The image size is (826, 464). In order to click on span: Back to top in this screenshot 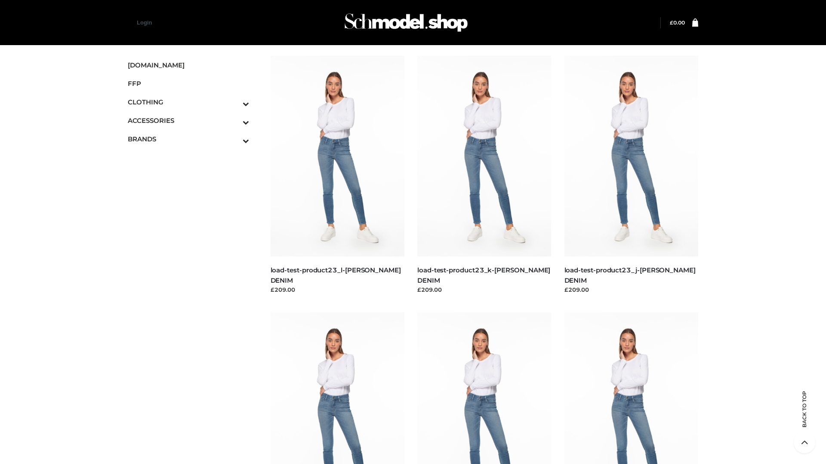, I will do `click(804, 417)`.